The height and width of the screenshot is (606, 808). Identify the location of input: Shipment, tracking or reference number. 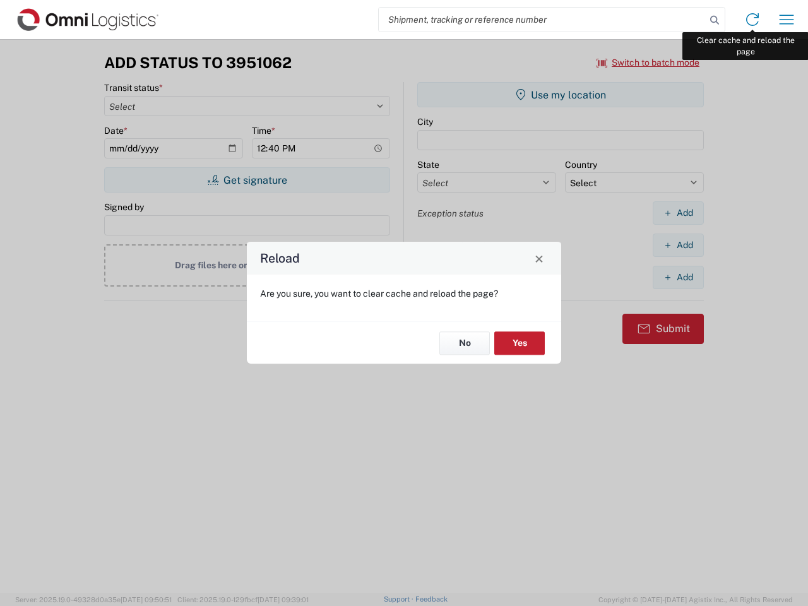
(542, 20).